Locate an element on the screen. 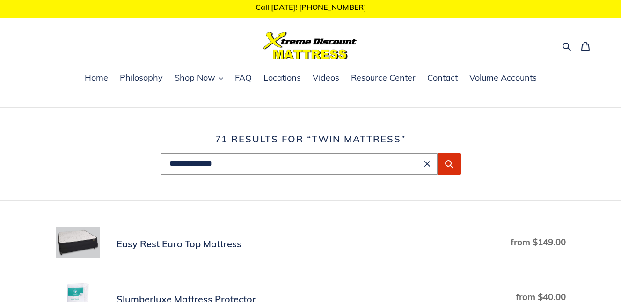  span: Resource Center is located at coordinates (383, 78).